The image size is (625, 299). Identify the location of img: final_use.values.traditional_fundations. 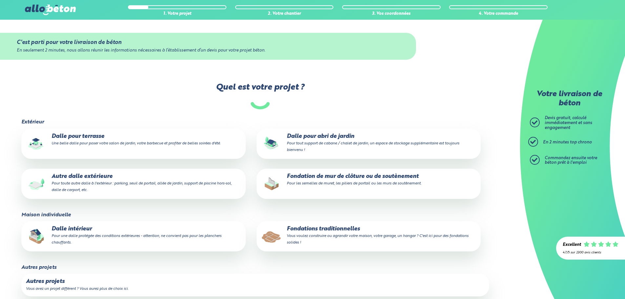
(272, 236).